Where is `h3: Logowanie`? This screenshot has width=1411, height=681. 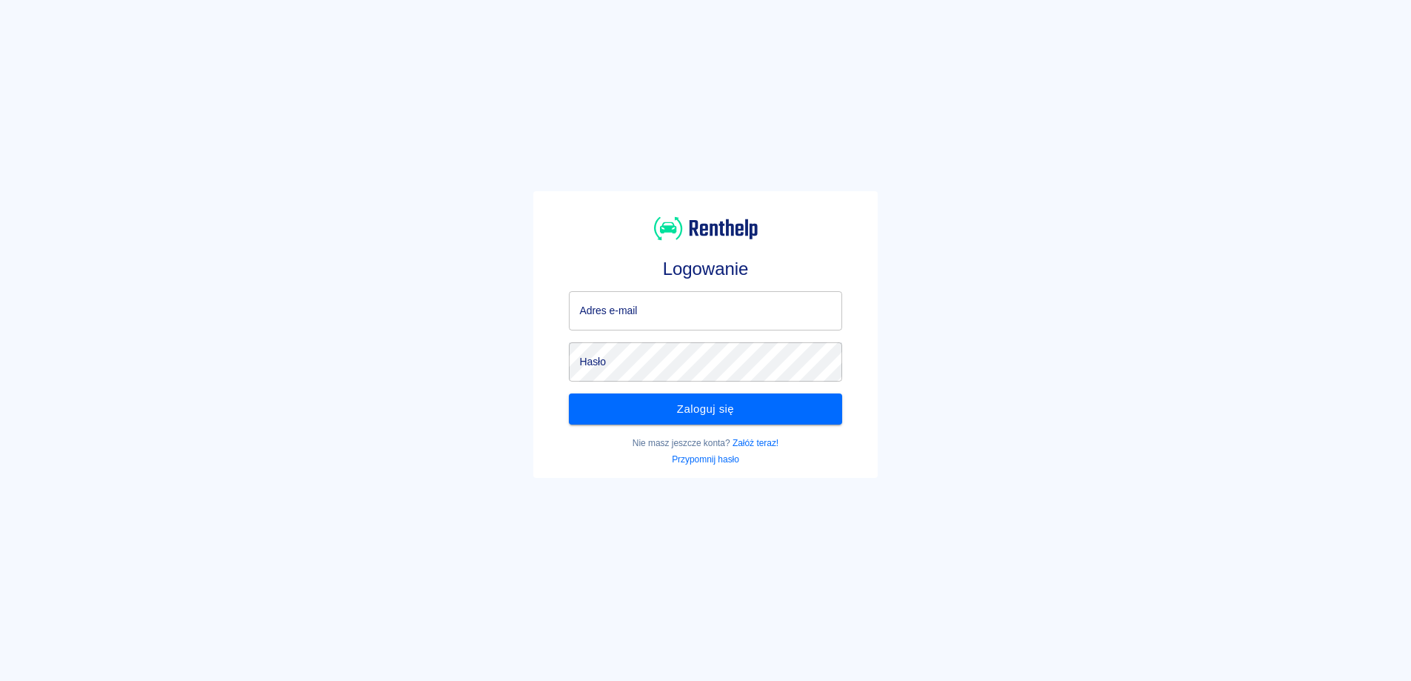
h3: Logowanie is located at coordinates (705, 269).